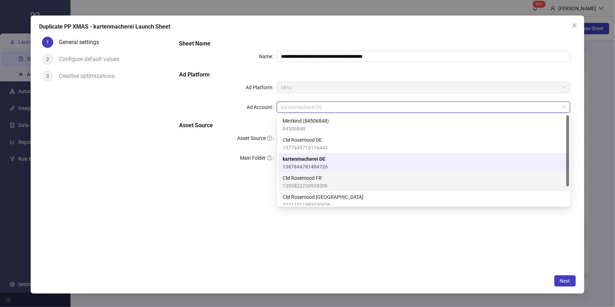 The height and width of the screenshot is (307, 615). Describe the element at coordinates (565, 281) in the screenshot. I see `button: Next` at that location.